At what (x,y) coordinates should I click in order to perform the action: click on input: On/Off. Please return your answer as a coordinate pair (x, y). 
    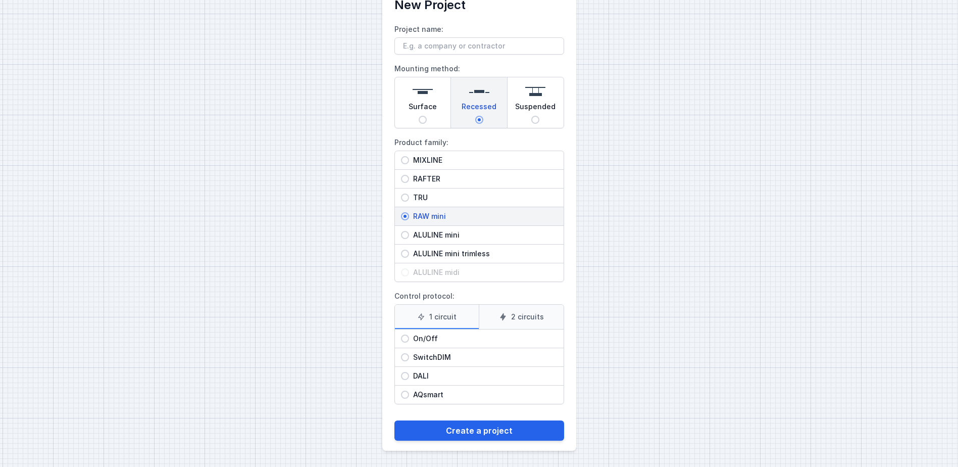
    Looking at the image, I should click on (405, 338).